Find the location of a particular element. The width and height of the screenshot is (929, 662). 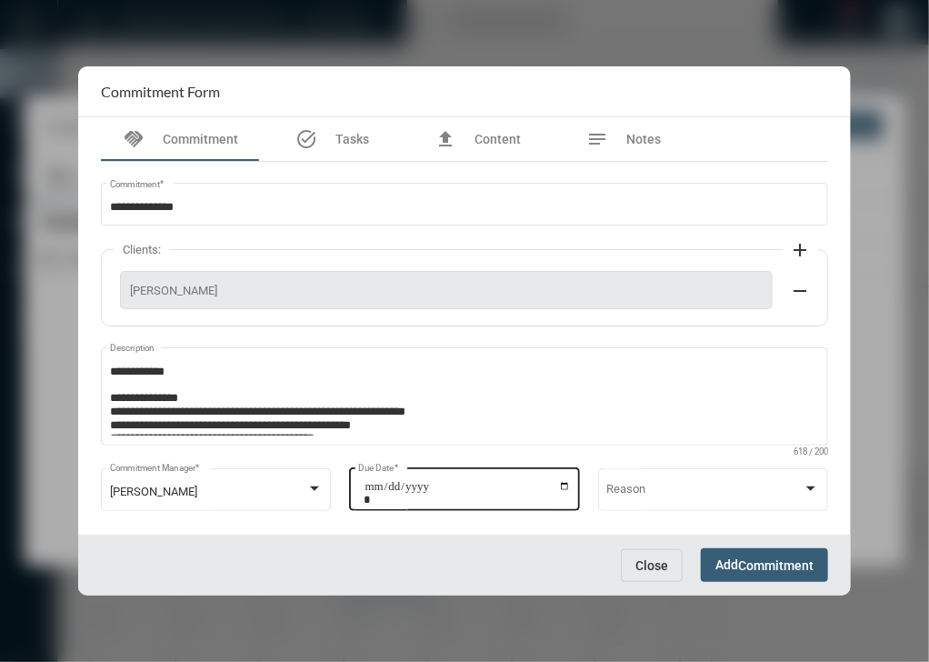

h2: Commitment Form is located at coordinates (160, 91).